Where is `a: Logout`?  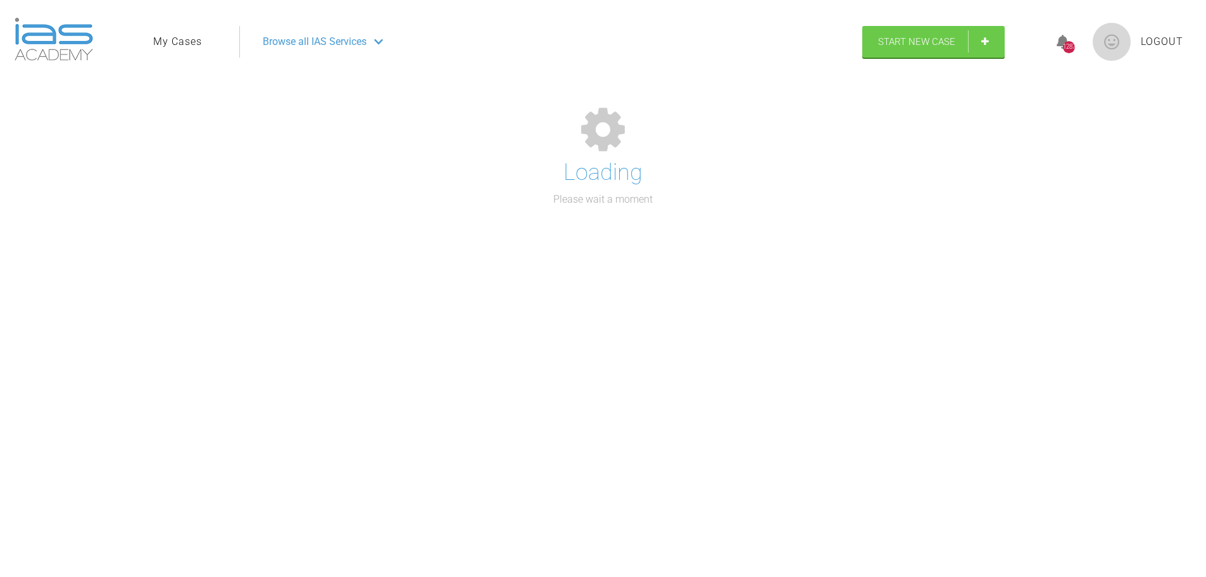 a: Logout is located at coordinates (1162, 42).